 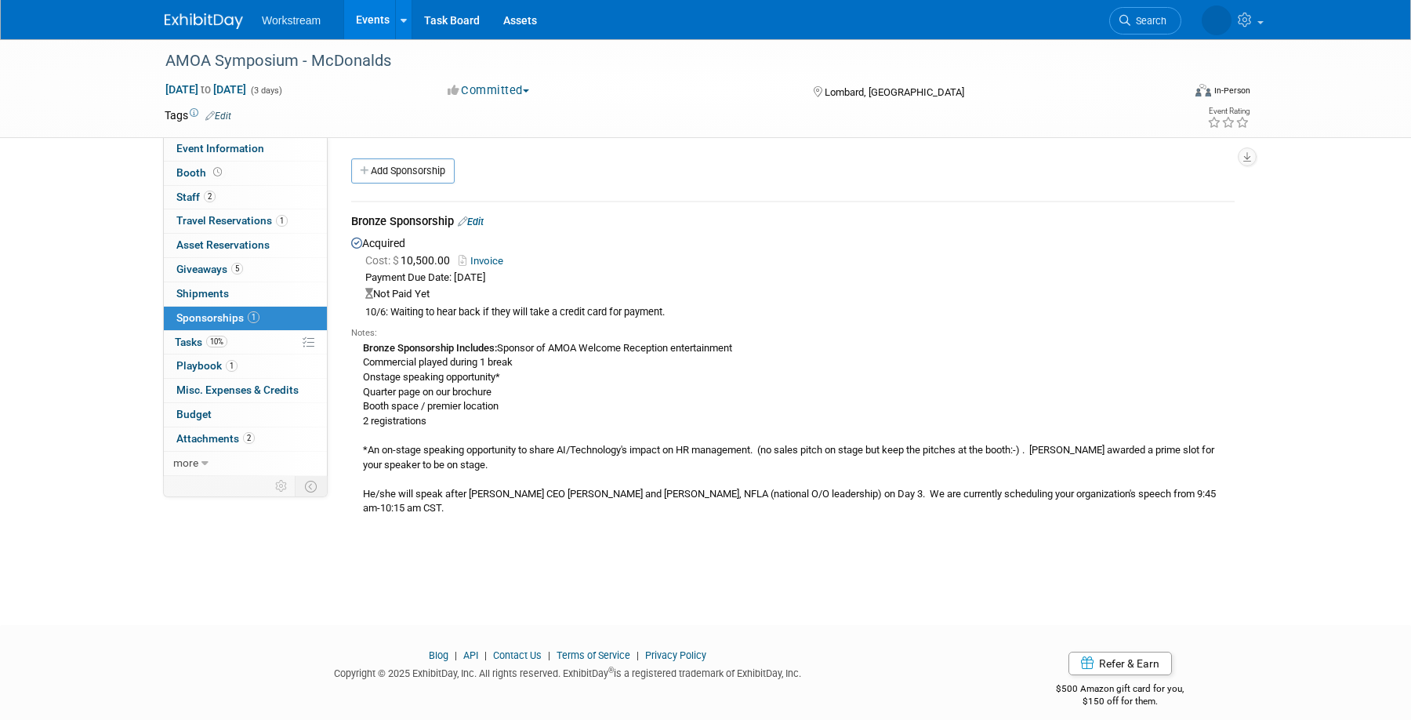 What do you see at coordinates (793, 333) in the screenshot?
I see `div: Notes:` at bounding box center [793, 333].